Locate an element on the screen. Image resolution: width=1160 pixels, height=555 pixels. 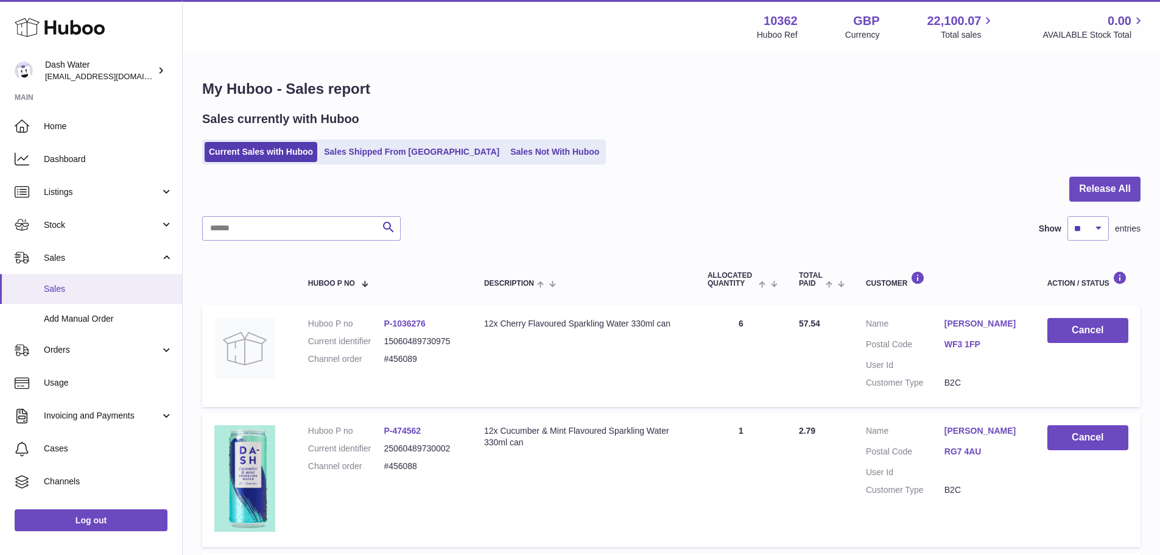
a: RG7 4AU is located at coordinates (983, 451).